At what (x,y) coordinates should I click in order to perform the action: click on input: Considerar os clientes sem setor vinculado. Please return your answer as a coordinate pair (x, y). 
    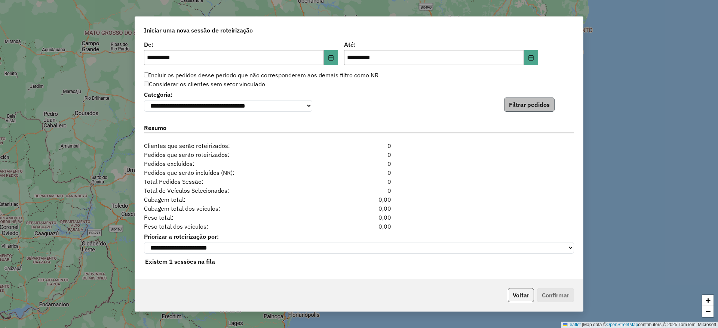
    Looking at the image, I should click on (146, 84).